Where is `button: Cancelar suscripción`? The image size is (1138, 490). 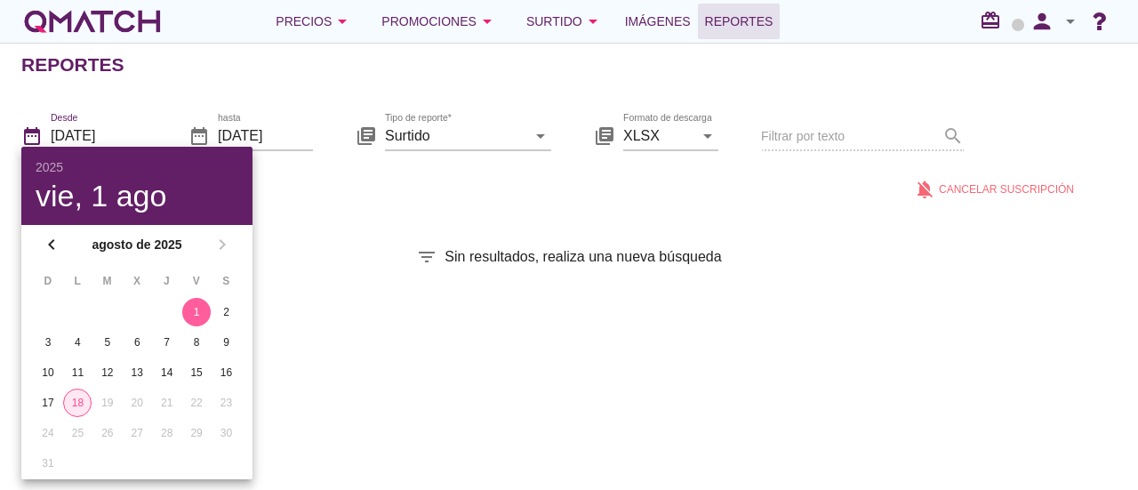 button: Cancelar suscripción is located at coordinates (994, 188).